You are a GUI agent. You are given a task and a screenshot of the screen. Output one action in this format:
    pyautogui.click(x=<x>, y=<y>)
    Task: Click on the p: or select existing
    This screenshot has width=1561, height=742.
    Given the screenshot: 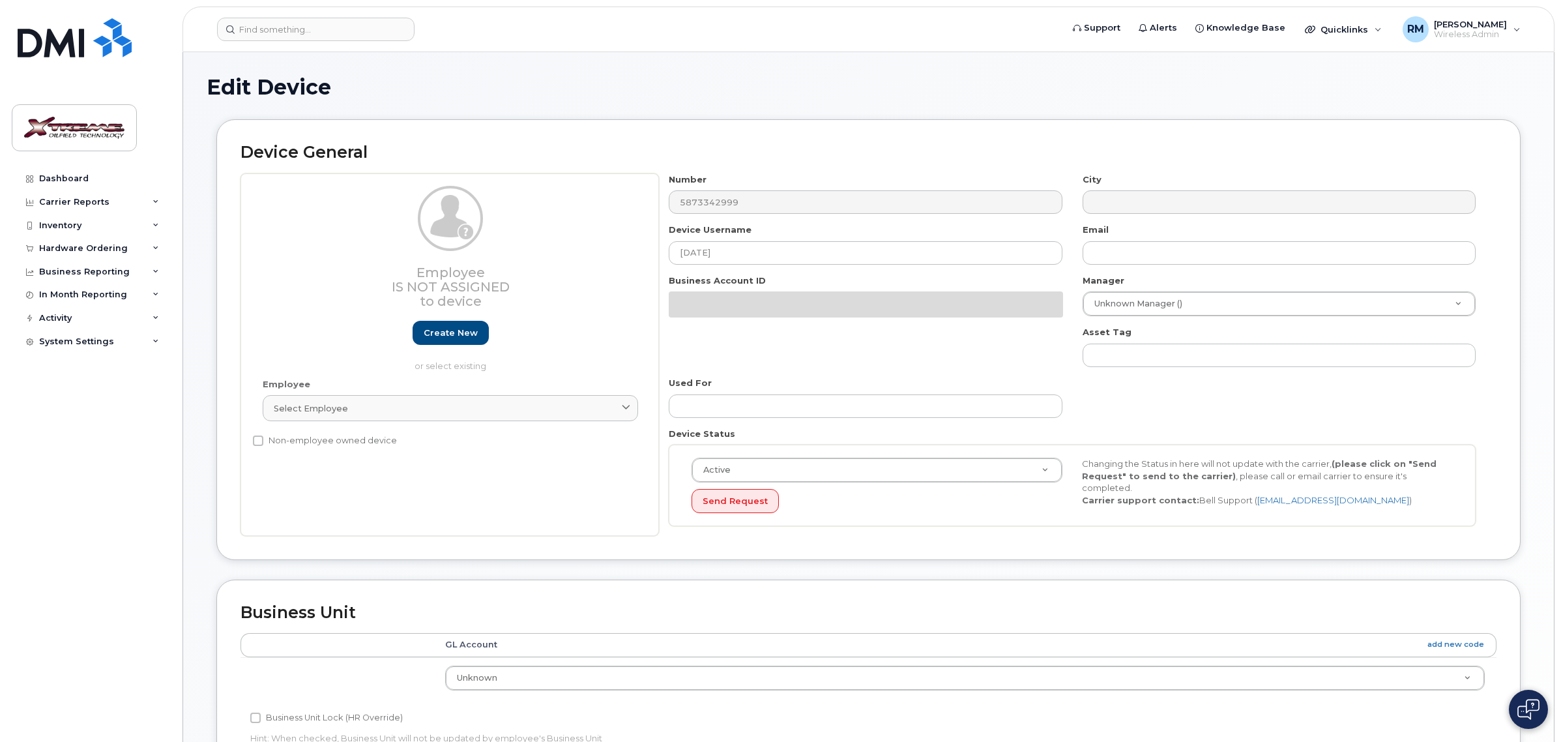 What is the action you would take?
    pyautogui.click(x=450, y=366)
    